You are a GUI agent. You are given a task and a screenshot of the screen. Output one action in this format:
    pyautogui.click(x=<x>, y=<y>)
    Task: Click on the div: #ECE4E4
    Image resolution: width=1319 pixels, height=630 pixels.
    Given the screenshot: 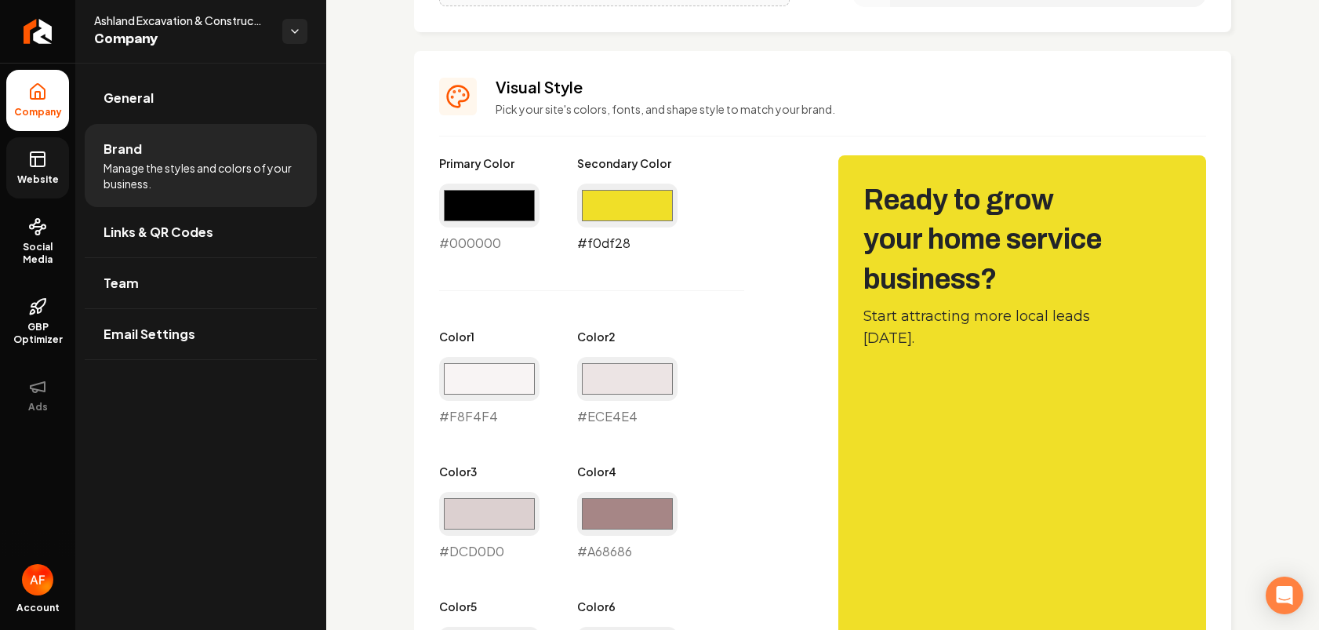 What is the action you would take?
    pyautogui.click(x=627, y=391)
    